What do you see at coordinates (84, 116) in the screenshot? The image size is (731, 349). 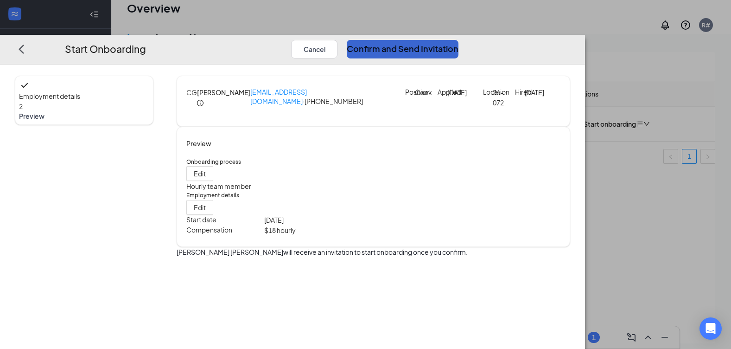 I see `span: Preview` at bounding box center [84, 116].